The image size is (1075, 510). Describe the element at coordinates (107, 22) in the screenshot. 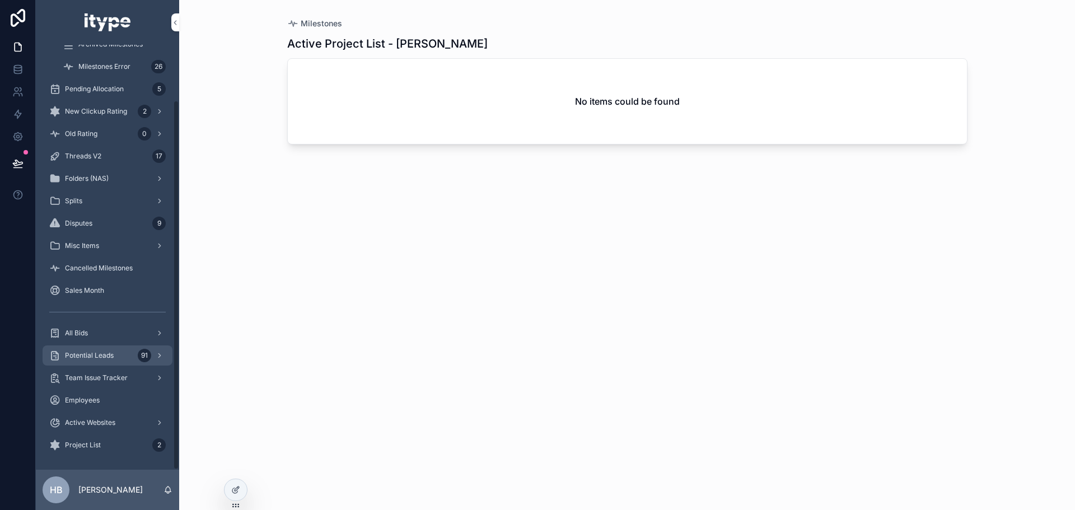

I see `img: App logo` at that location.